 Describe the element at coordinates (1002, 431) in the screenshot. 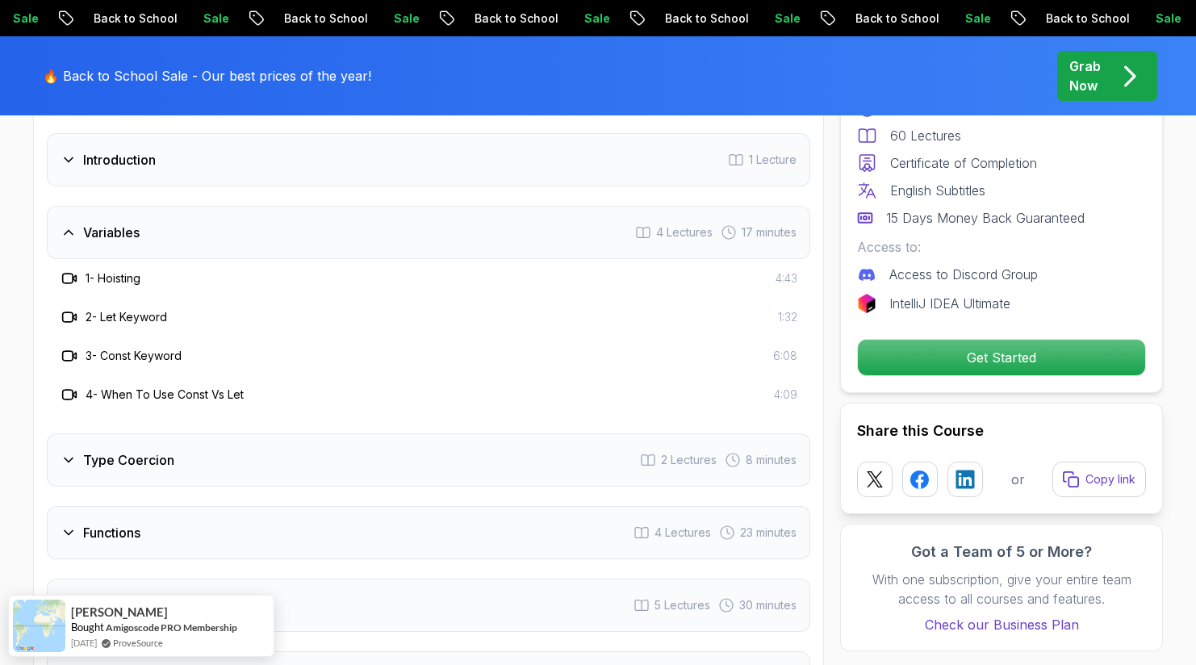

I see `h2: Share this Course` at that location.